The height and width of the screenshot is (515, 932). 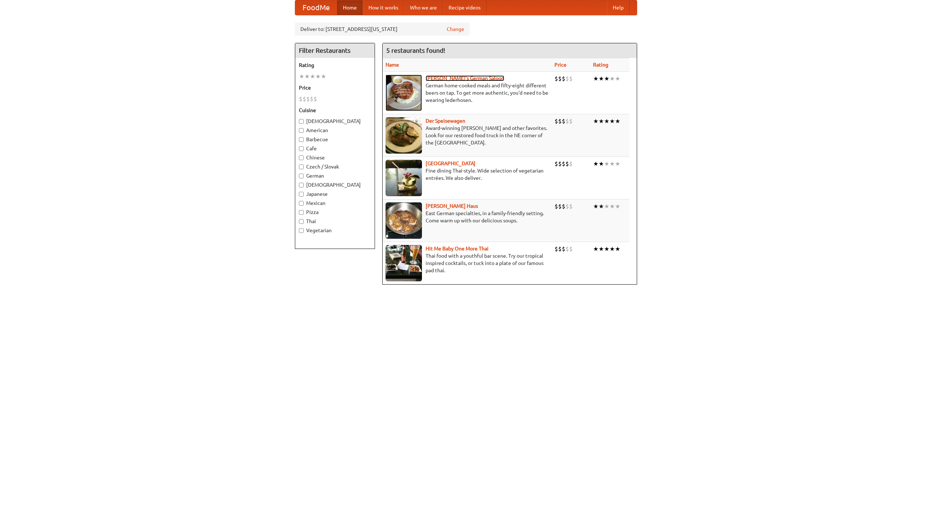 What do you see at coordinates (392, 65) in the screenshot?
I see `a: Name` at bounding box center [392, 65].